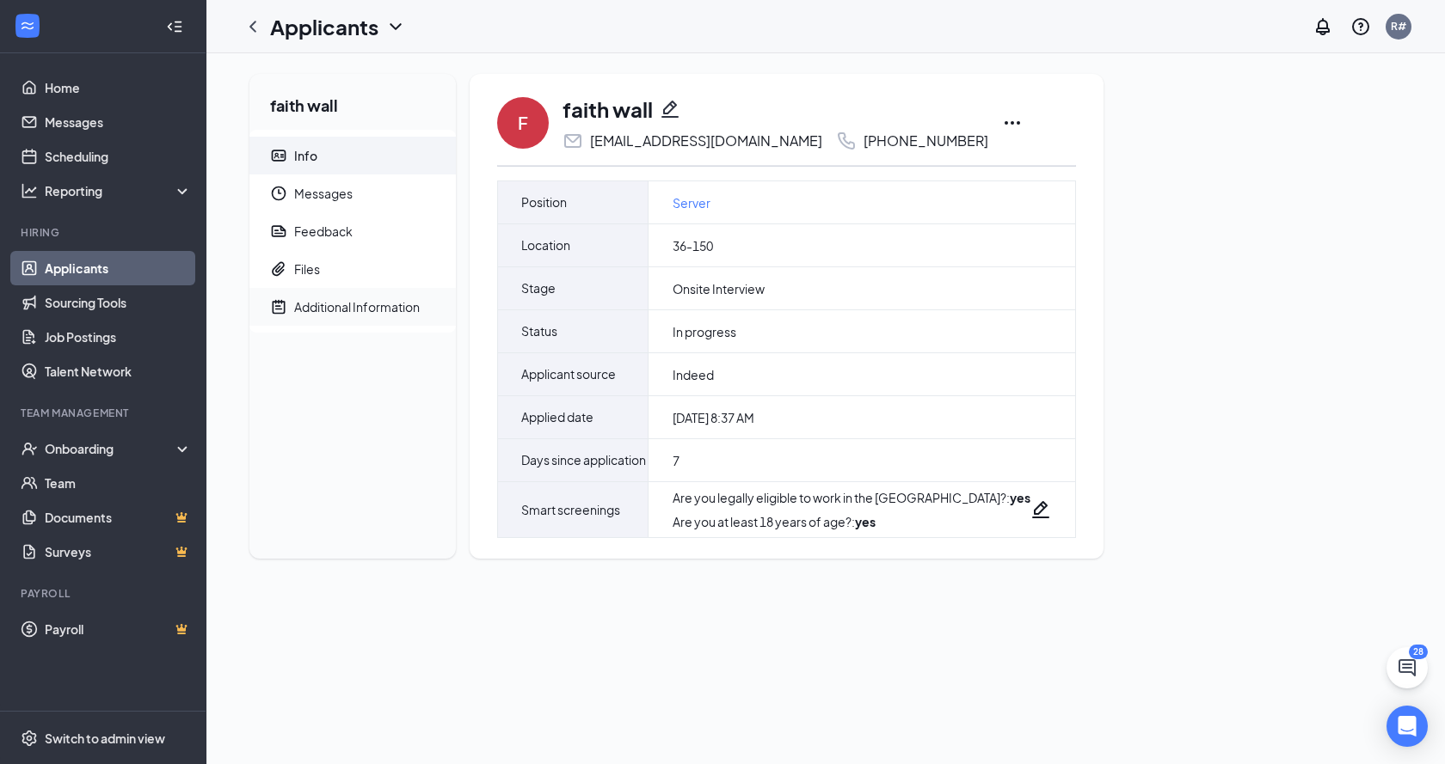 The image size is (1445, 764). Describe the element at coordinates (118, 518) in the screenshot. I see `a: DocumentsCrown` at that location.